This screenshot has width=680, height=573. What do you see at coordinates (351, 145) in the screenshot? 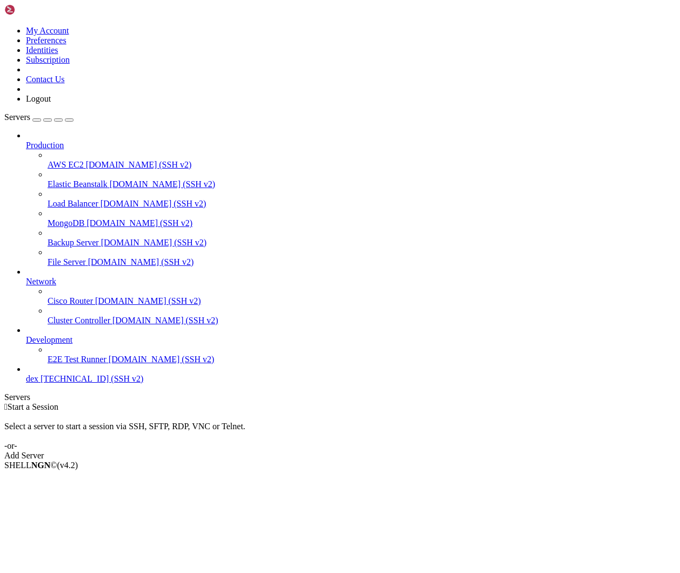
I see `a: Production` at bounding box center [351, 145].